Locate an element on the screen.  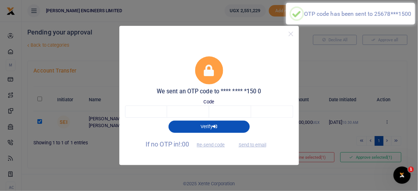
button: Close is located at coordinates (291, 34).